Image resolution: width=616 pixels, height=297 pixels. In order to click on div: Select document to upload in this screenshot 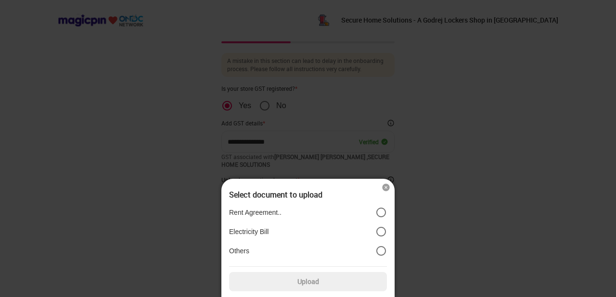, I will do `click(308, 195)`.